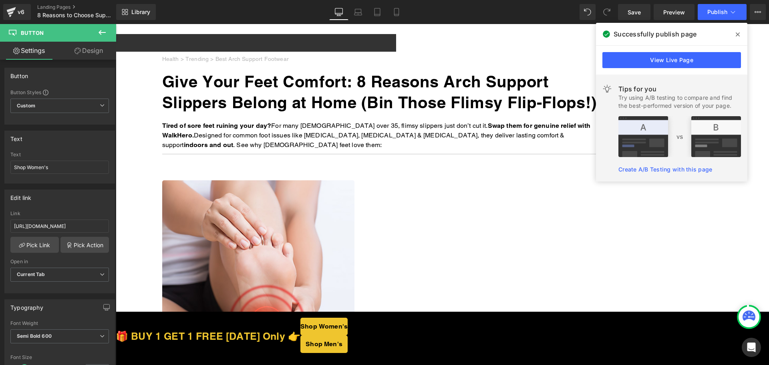  What do you see at coordinates (587, 12) in the screenshot?
I see `button: Undo` at bounding box center [587, 12].